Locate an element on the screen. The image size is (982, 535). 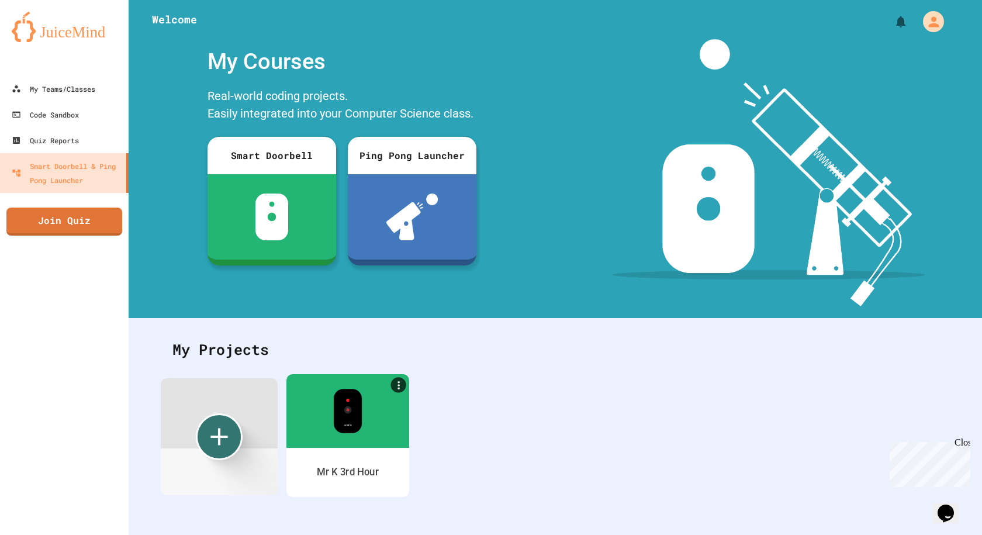
div: My Account is located at coordinates (928, 22).